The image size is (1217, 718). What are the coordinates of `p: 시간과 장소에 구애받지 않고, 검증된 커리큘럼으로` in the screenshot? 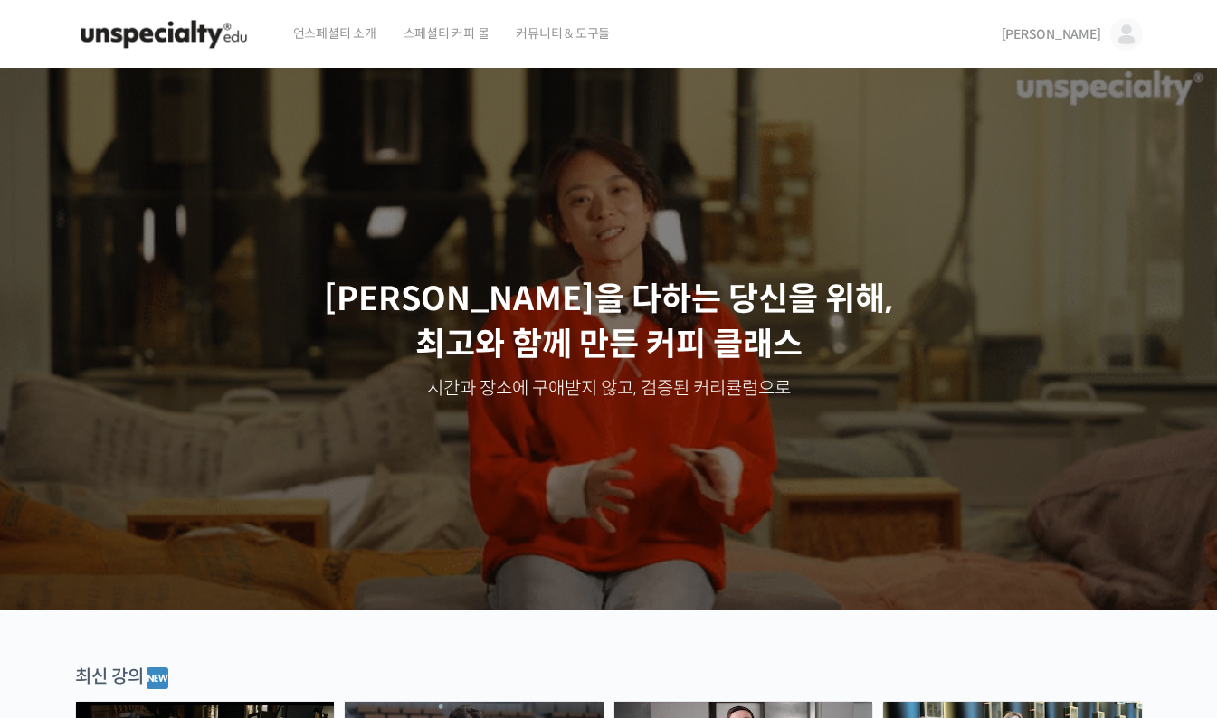 It's located at (609, 389).